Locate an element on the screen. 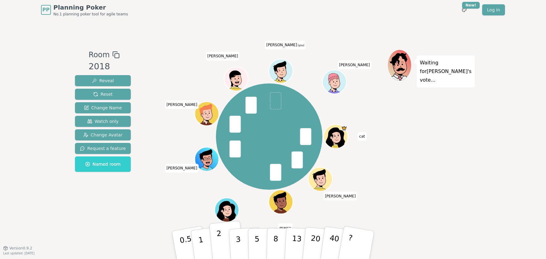 The width and height of the screenshot is (546, 259). button: Click to change your avatar is located at coordinates (280, 71).